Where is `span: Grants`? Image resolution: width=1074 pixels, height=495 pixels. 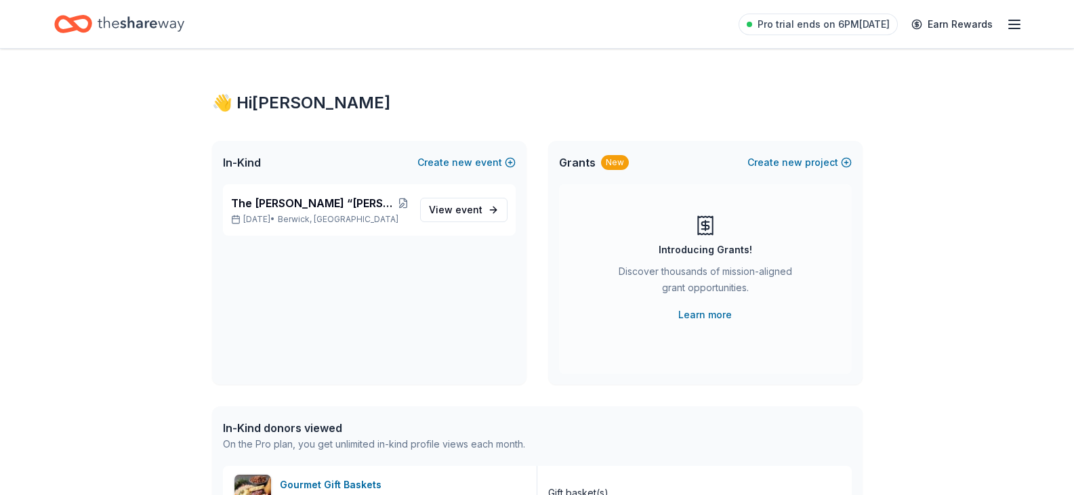
span: Grants is located at coordinates (577, 163).